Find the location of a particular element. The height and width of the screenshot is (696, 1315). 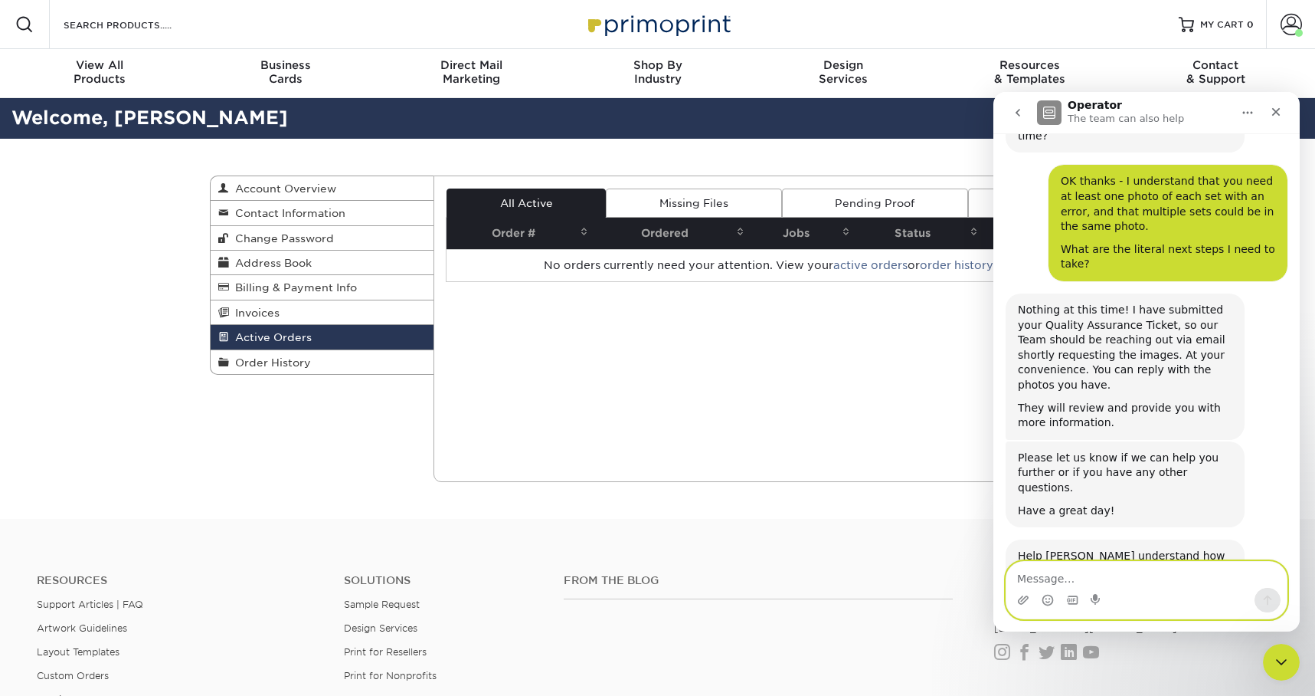

a: Missing Files is located at coordinates (693, 203).